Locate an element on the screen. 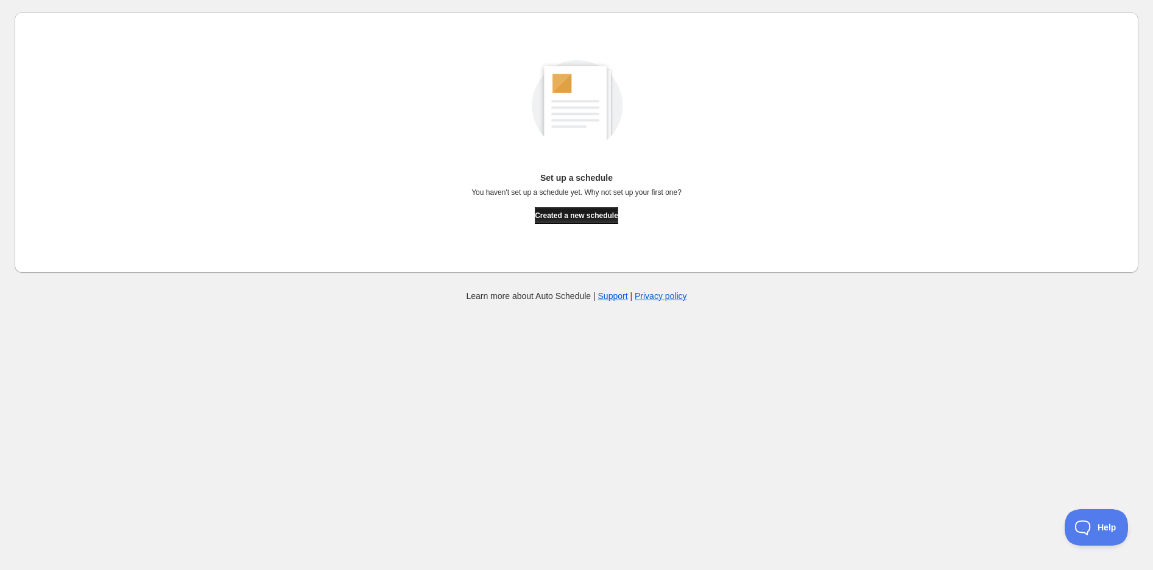 This screenshot has height=570, width=1153. p: Set up a schedule is located at coordinates (576, 178).